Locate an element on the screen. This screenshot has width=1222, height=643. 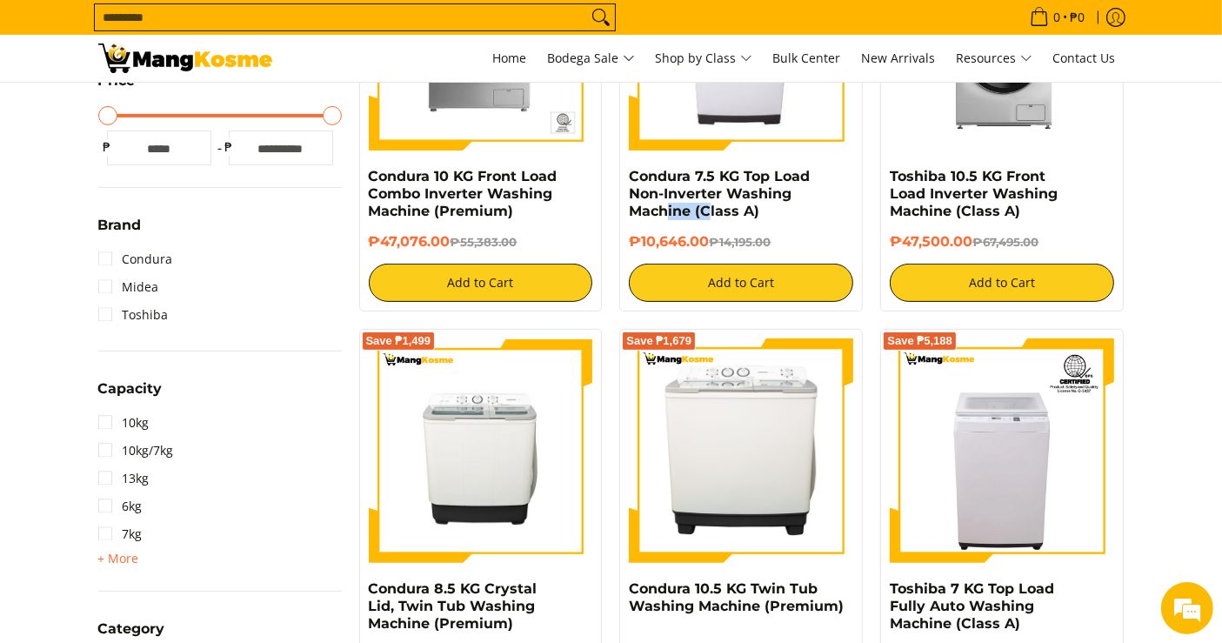
span: Resources is located at coordinates (994, 58).